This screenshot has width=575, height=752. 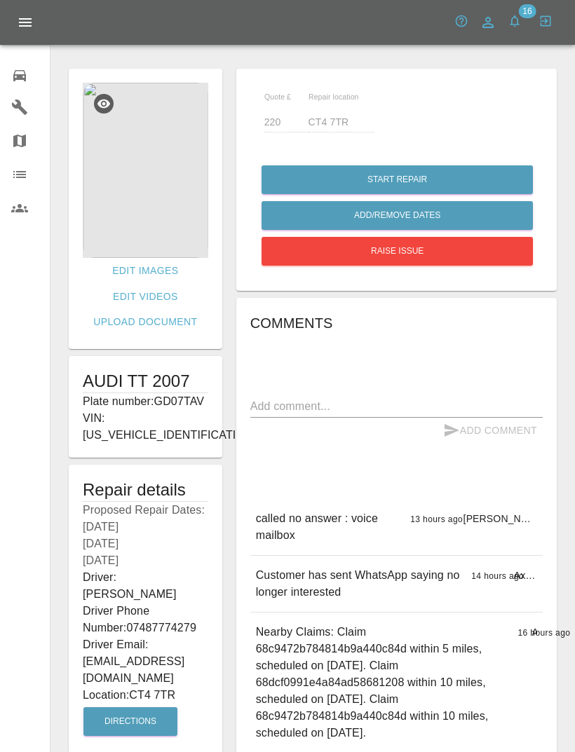 What do you see at coordinates (277, 97) in the screenshot?
I see `span: Quote £` at bounding box center [277, 97].